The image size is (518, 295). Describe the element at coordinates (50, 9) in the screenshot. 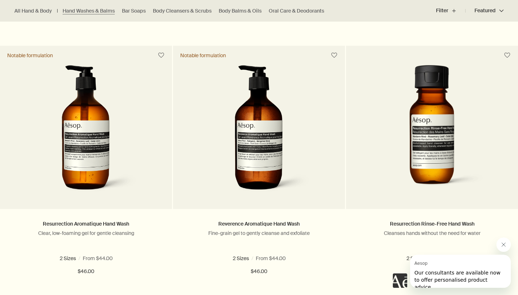

I see `h1: Aesop` at that location.